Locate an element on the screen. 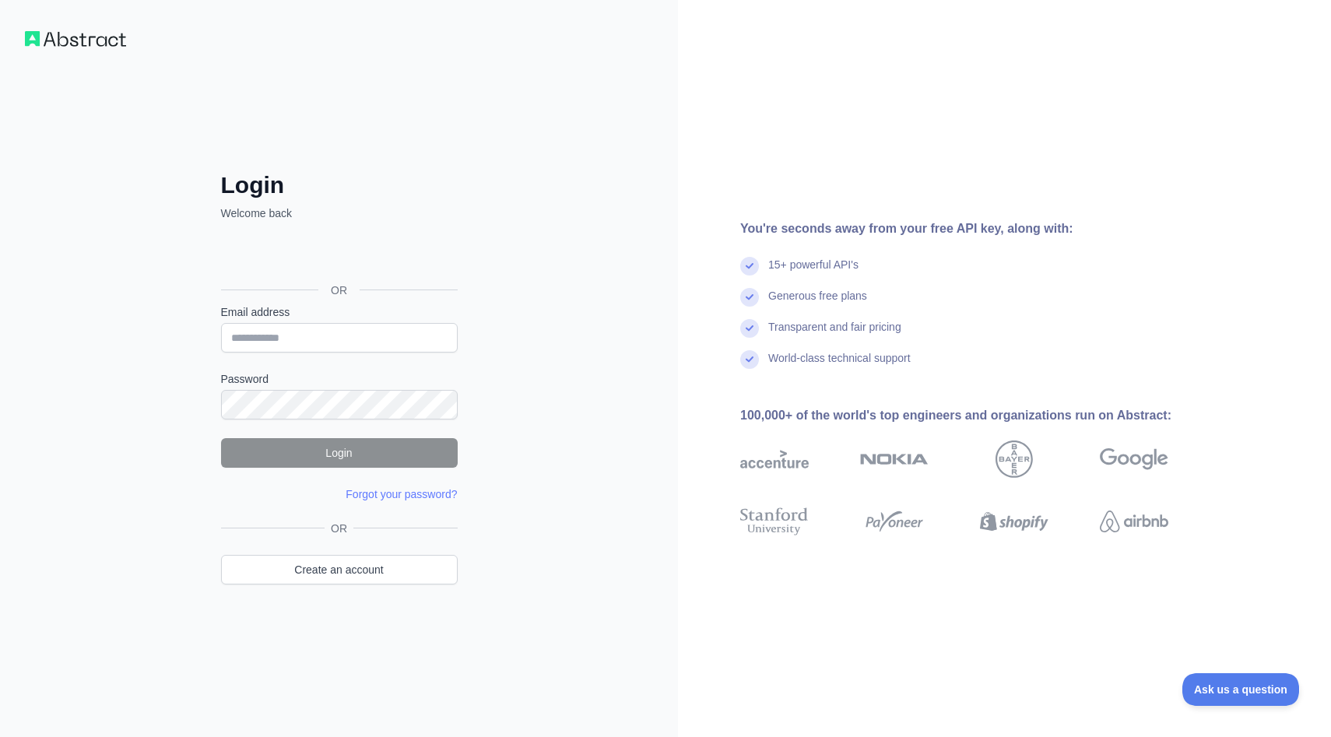 Image resolution: width=1331 pixels, height=737 pixels. div: You're seconds away from your free API key, along with: is located at coordinates (979, 229).